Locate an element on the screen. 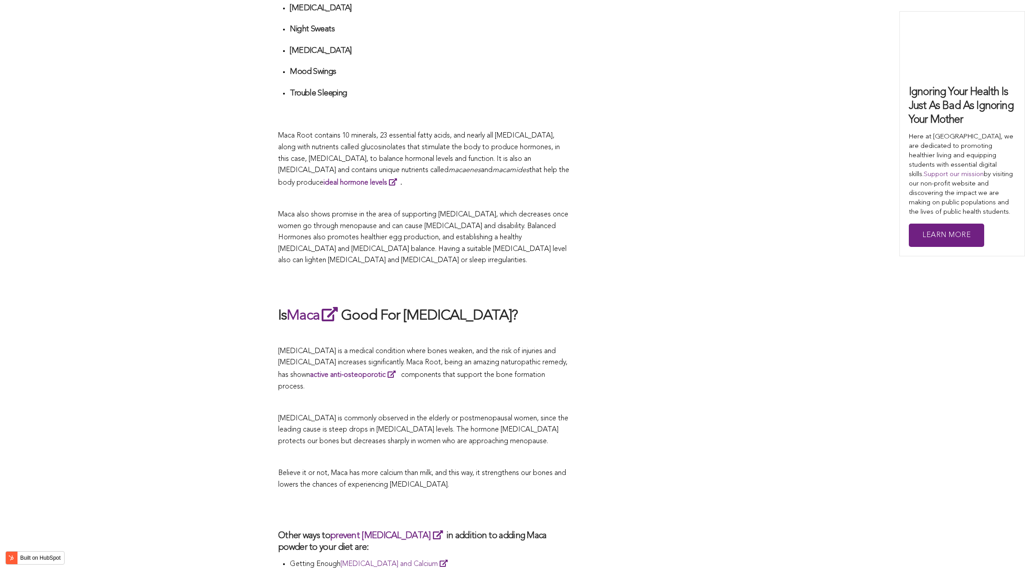 The image size is (1025, 570). a: Learn More is located at coordinates (946, 235).